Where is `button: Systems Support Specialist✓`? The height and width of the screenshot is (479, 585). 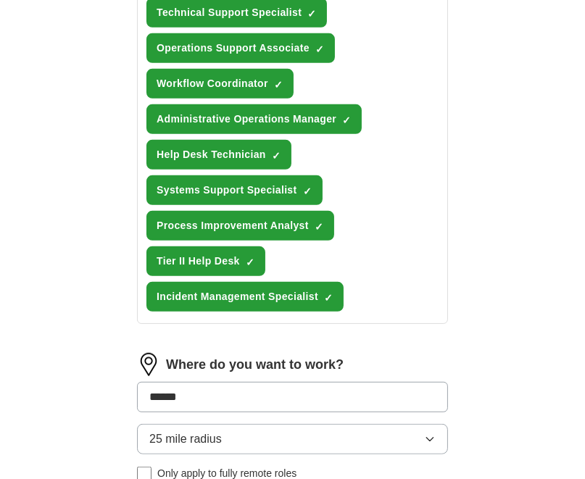
button: Systems Support Specialist✓ is located at coordinates (234, 190).